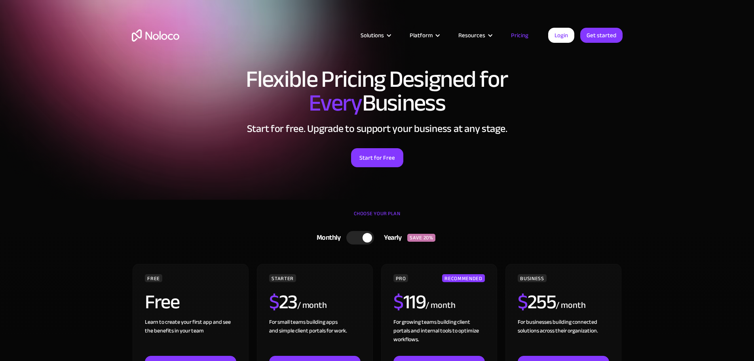  I want to click on a: Get started, so click(601, 35).